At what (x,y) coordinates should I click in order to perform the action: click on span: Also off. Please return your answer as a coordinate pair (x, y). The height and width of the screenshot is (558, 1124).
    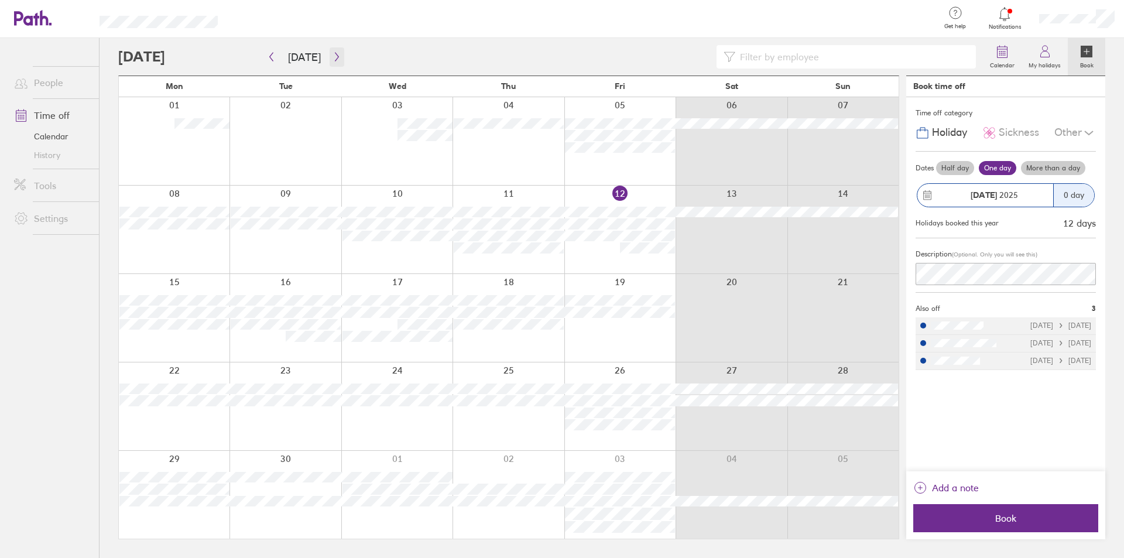
    Looking at the image, I should click on (928, 309).